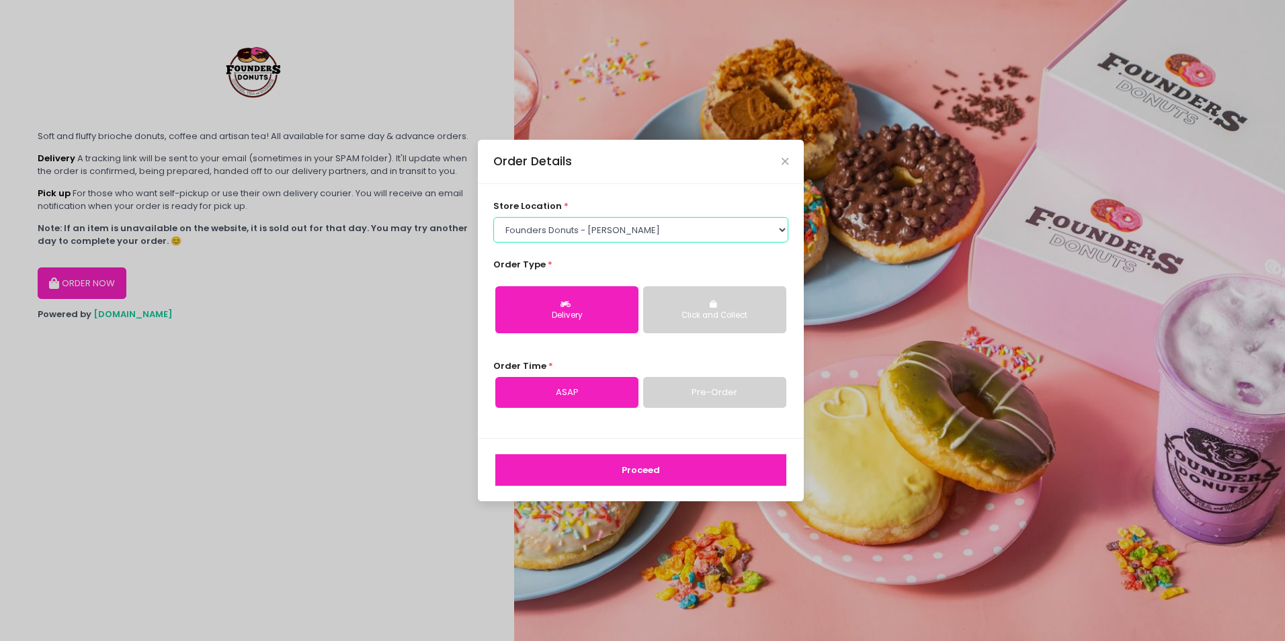 This screenshot has height=641, width=1285. I want to click on div: Order Details, so click(532, 161).